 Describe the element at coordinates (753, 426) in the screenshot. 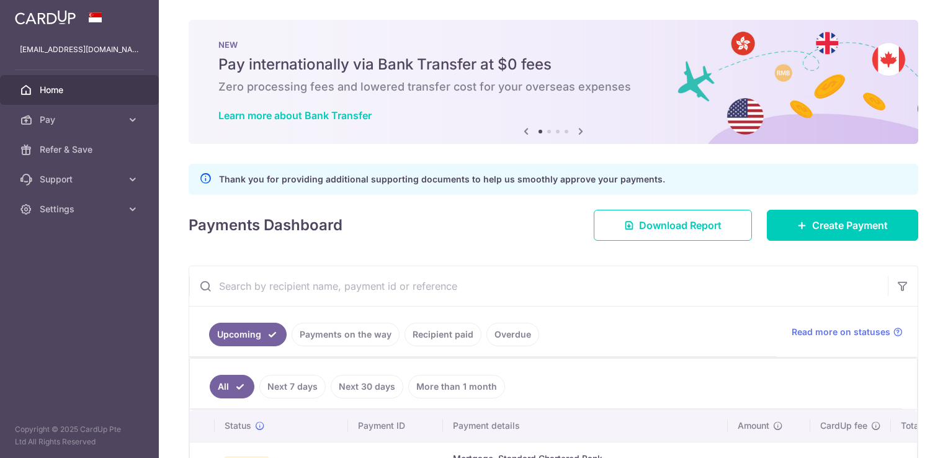

I see `span: Amount` at that location.